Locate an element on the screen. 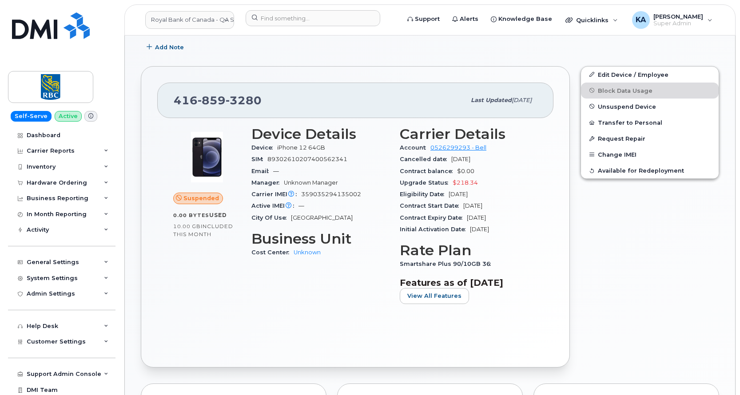 This screenshot has height=395, width=740. a: Royal Bank of Canada - QA Server is located at coordinates (190, 20).